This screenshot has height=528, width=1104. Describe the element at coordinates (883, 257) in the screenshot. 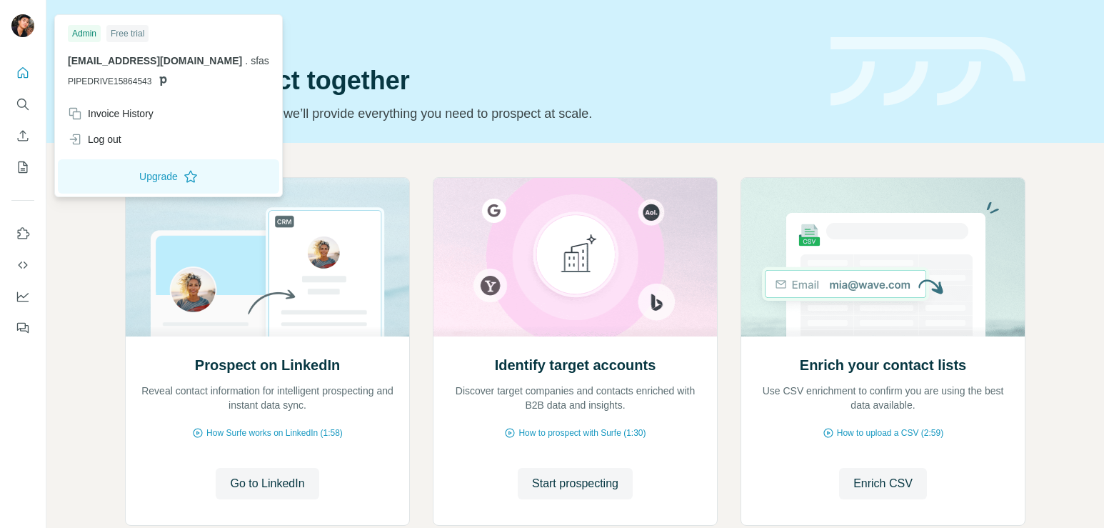

I see `img: Enrich your contact lists` at that location.